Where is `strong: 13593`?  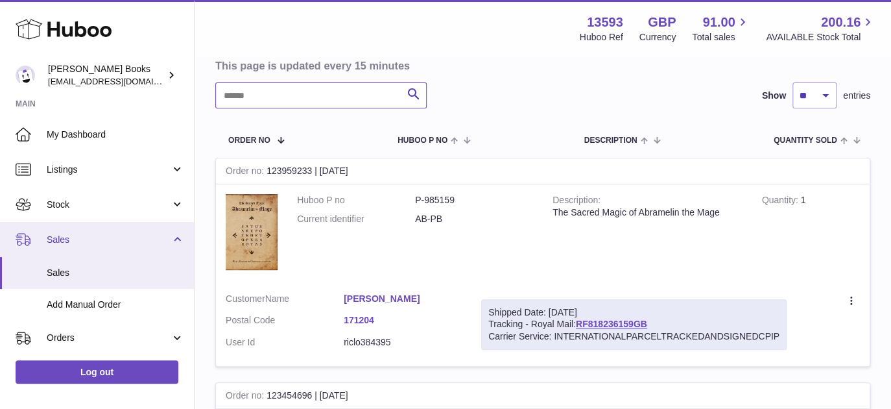 strong: 13593 is located at coordinates (605, 22).